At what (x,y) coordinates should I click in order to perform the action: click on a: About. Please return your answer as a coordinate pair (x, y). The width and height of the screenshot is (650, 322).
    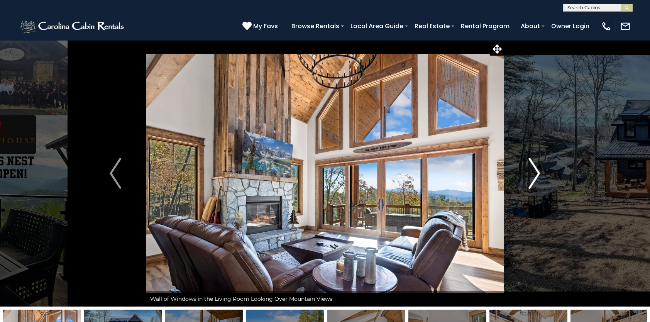
    Looking at the image, I should click on (530, 26).